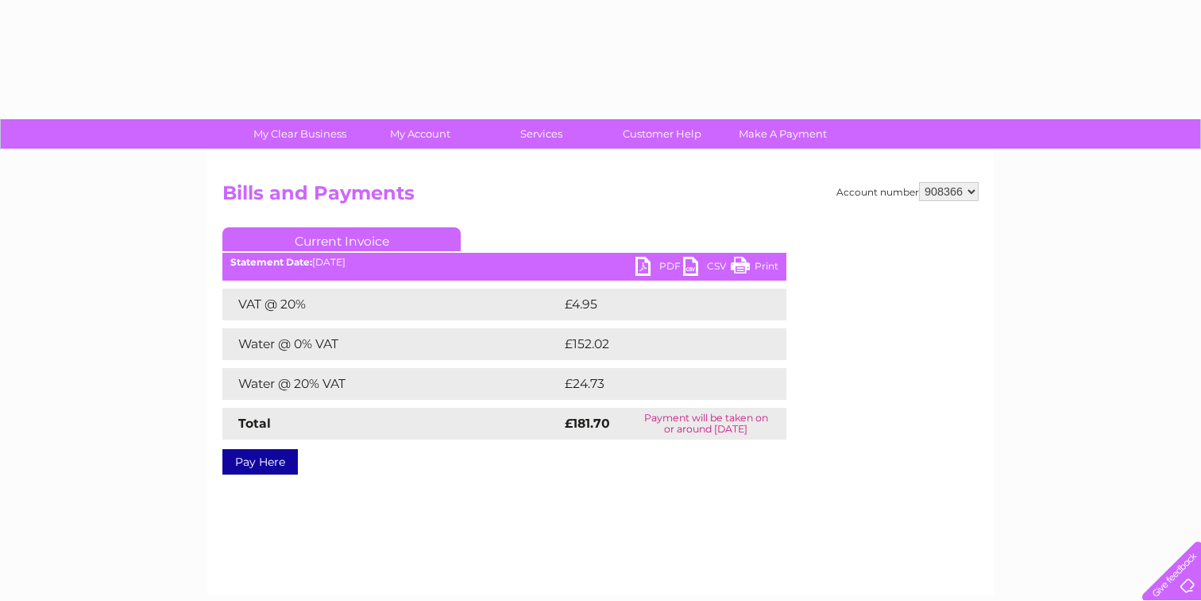 The image size is (1201, 601). I want to click on h2: Bills and Payments, so click(601, 197).